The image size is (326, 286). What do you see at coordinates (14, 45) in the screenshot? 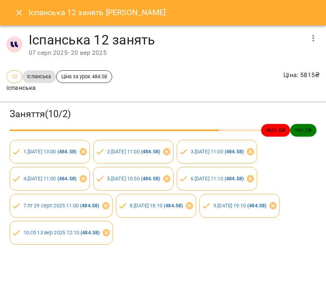
I see `img: 1255ca683a57242d3abe33992970777d.jpg` at bounding box center [14, 45].